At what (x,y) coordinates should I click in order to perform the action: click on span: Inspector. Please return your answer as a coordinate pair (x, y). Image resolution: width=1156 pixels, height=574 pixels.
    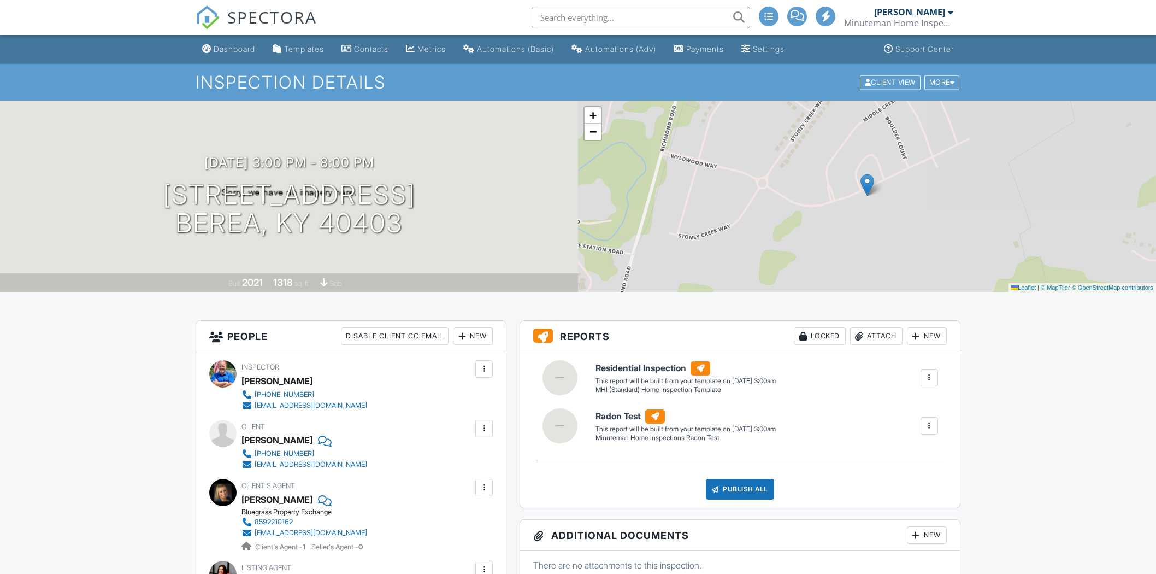
    Looking at the image, I should click on (260, 367).